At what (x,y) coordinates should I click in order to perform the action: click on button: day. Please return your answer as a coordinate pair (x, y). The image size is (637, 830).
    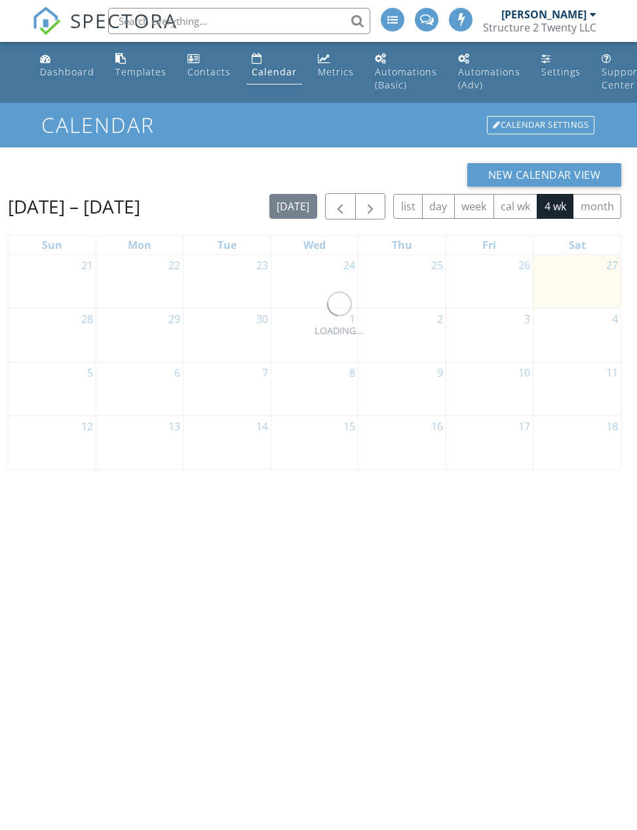
    Looking at the image, I should click on (438, 206).